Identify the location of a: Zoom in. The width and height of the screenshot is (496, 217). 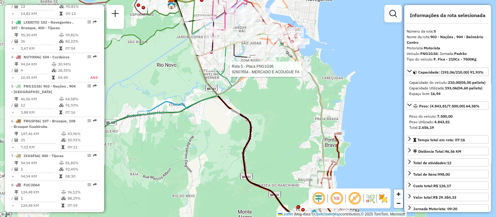
(398, 194).